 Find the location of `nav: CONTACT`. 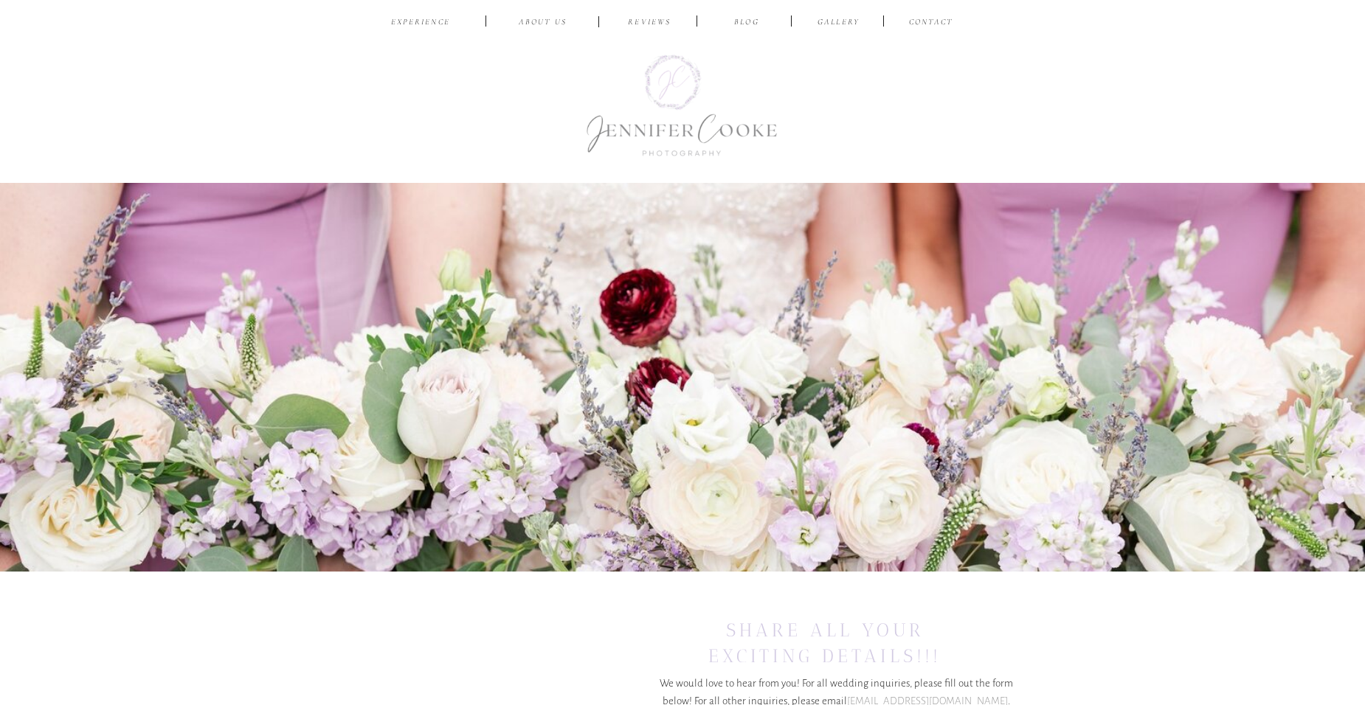

nav: CONTACT is located at coordinates (930, 23).